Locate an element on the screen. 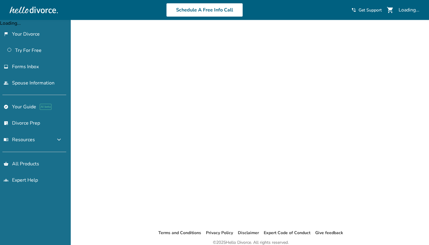 This screenshot has height=245, width=429. li: Give feedback is located at coordinates (329, 233).